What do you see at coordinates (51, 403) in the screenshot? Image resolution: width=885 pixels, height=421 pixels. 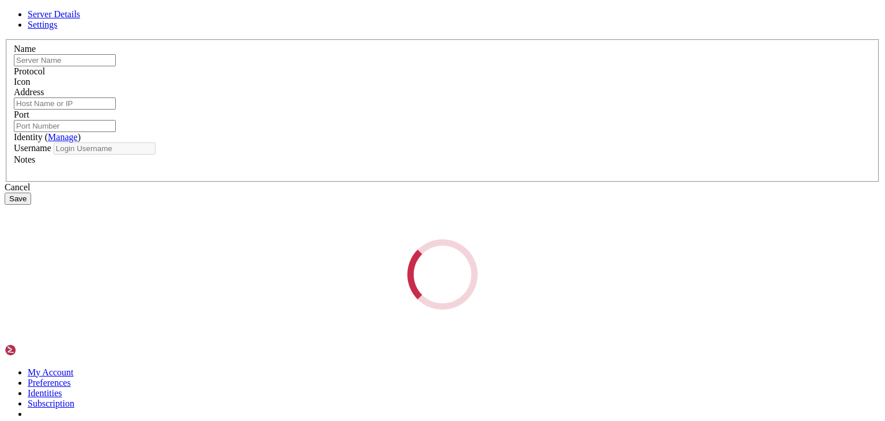 I see `a: Subscription` at bounding box center [51, 403].